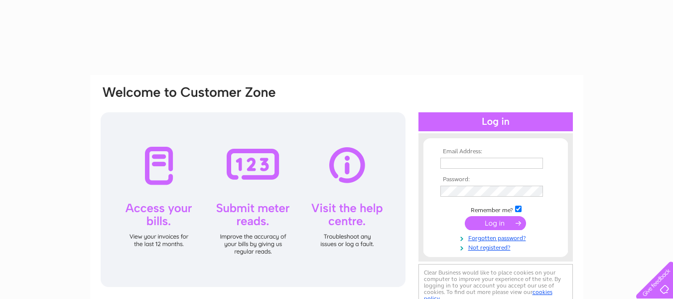 This screenshot has width=673, height=299. Describe the element at coordinates (496, 152) in the screenshot. I see `th: Email Address:` at that location.